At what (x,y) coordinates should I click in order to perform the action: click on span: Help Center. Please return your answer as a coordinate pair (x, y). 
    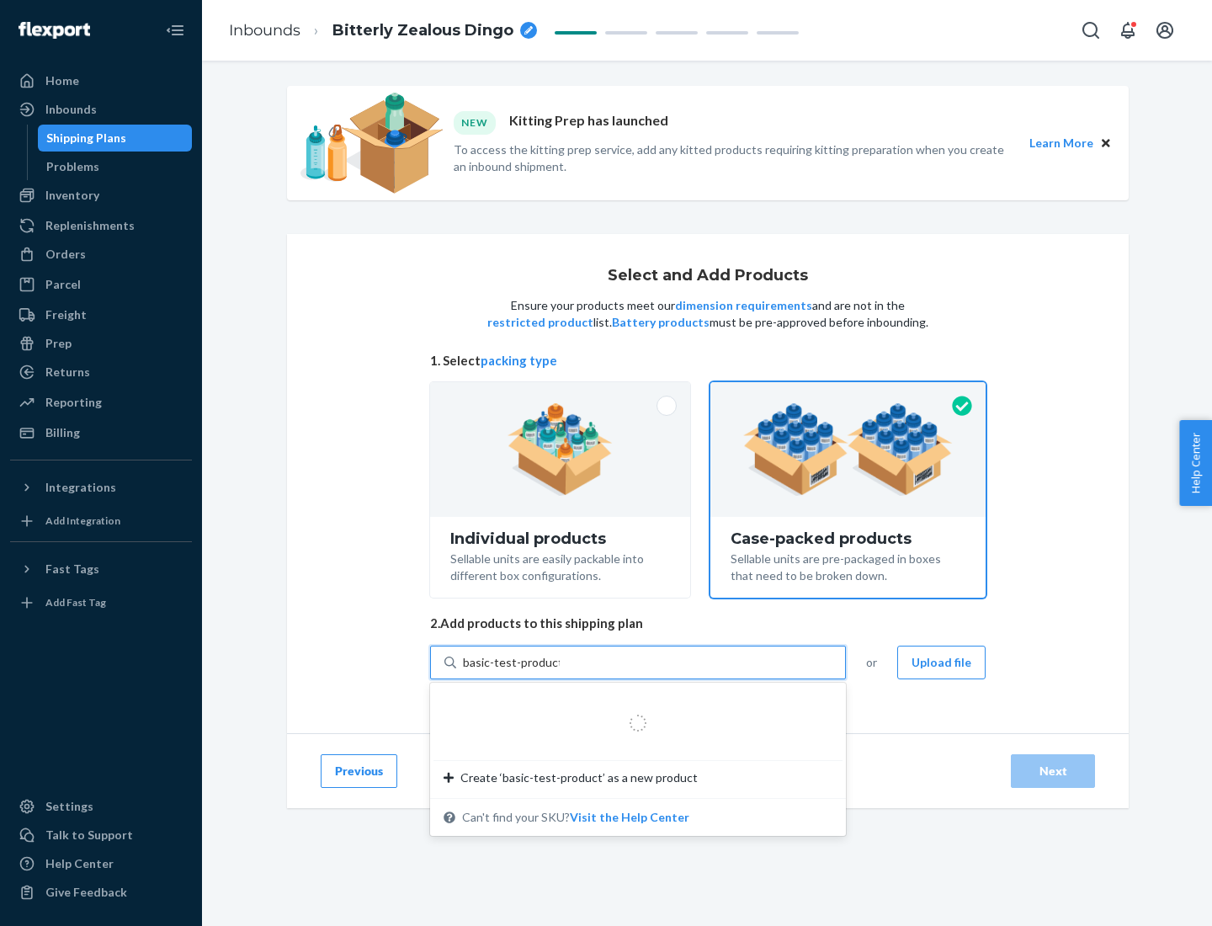
    Looking at the image, I should click on (1195, 463).